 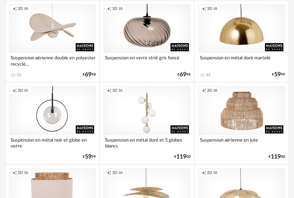 I want to click on a: Creation icon 3D IA Suspension en verre strié gris foncé €6998, so click(x=147, y=41).